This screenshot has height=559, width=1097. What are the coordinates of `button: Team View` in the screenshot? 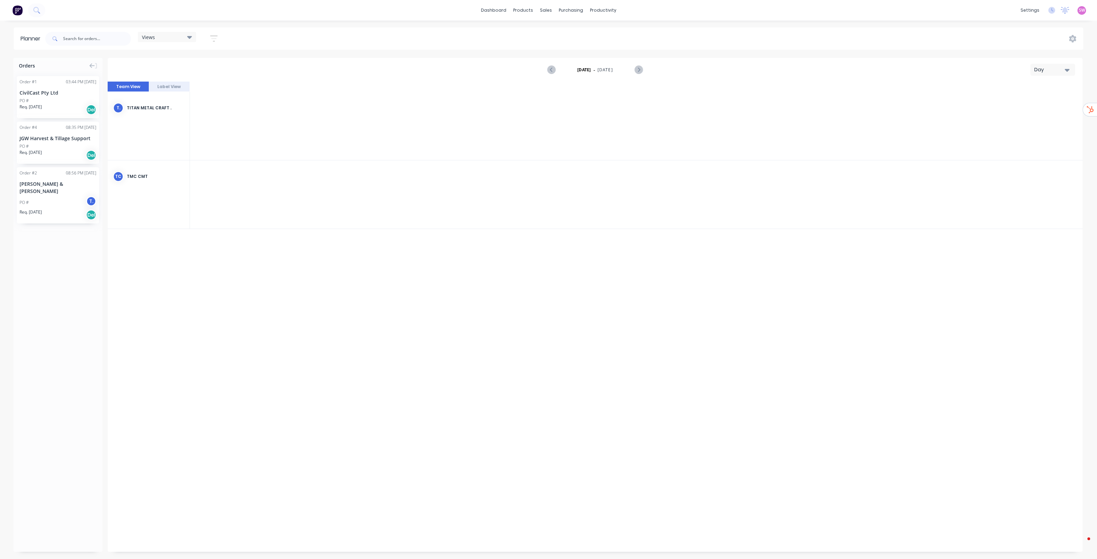 It's located at (128, 87).